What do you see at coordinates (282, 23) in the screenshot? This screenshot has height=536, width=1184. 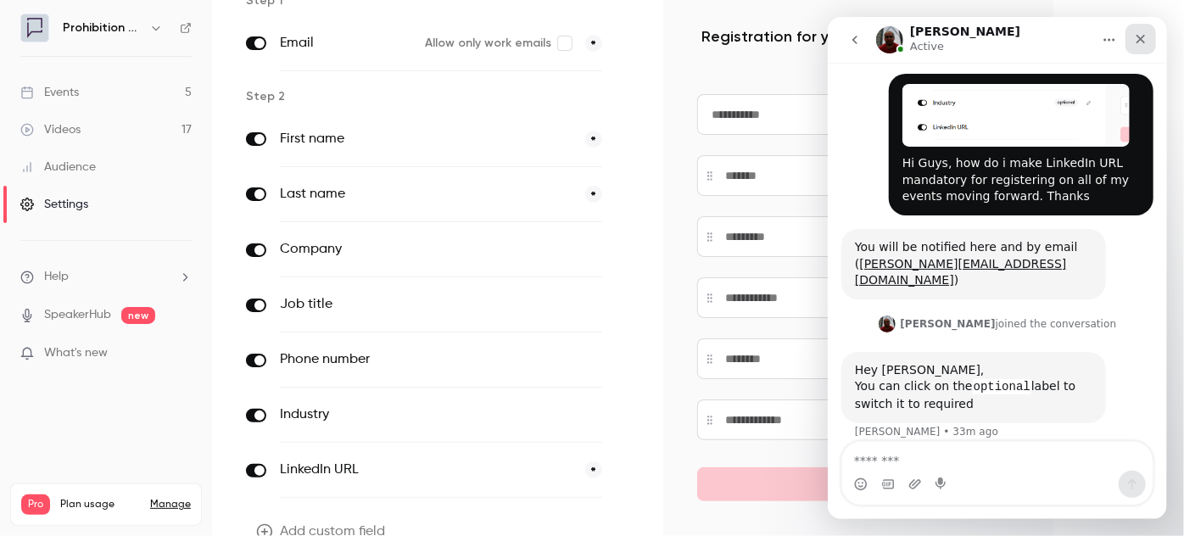 I see `button: Home` at bounding box center [282, 23].